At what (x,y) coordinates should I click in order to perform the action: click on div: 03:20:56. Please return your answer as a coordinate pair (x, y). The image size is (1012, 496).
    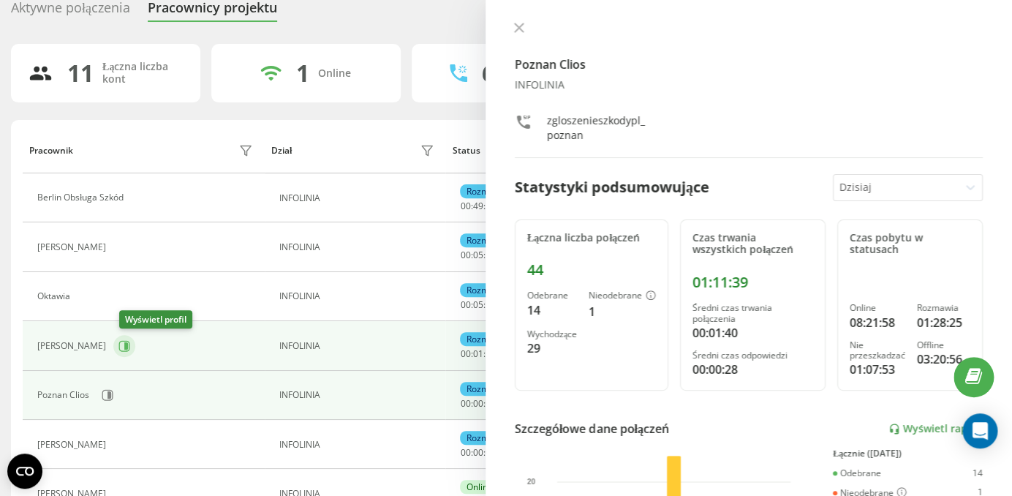
    Looking at the image, I should click on (944, 359).